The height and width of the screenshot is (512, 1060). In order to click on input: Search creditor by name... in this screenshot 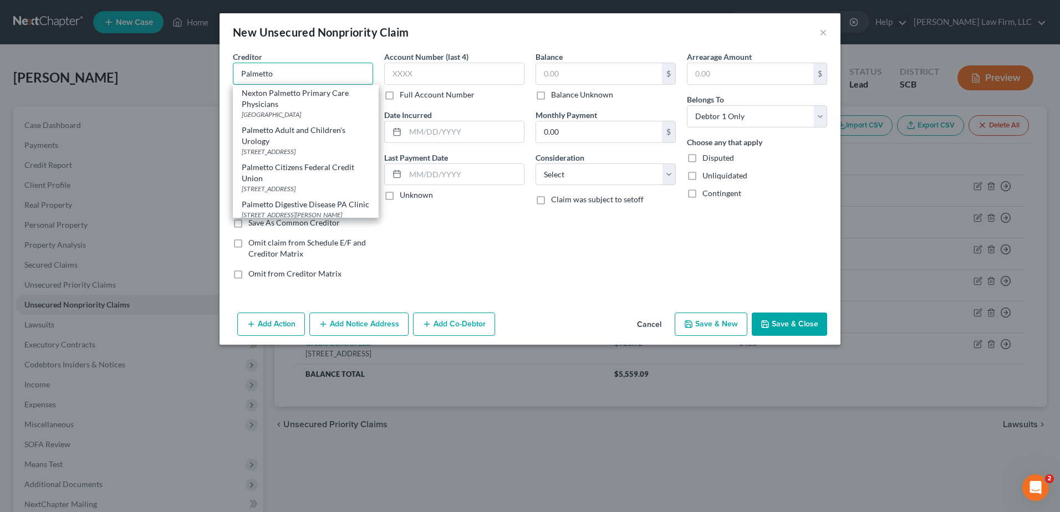, I will do `click(303, 74)`.